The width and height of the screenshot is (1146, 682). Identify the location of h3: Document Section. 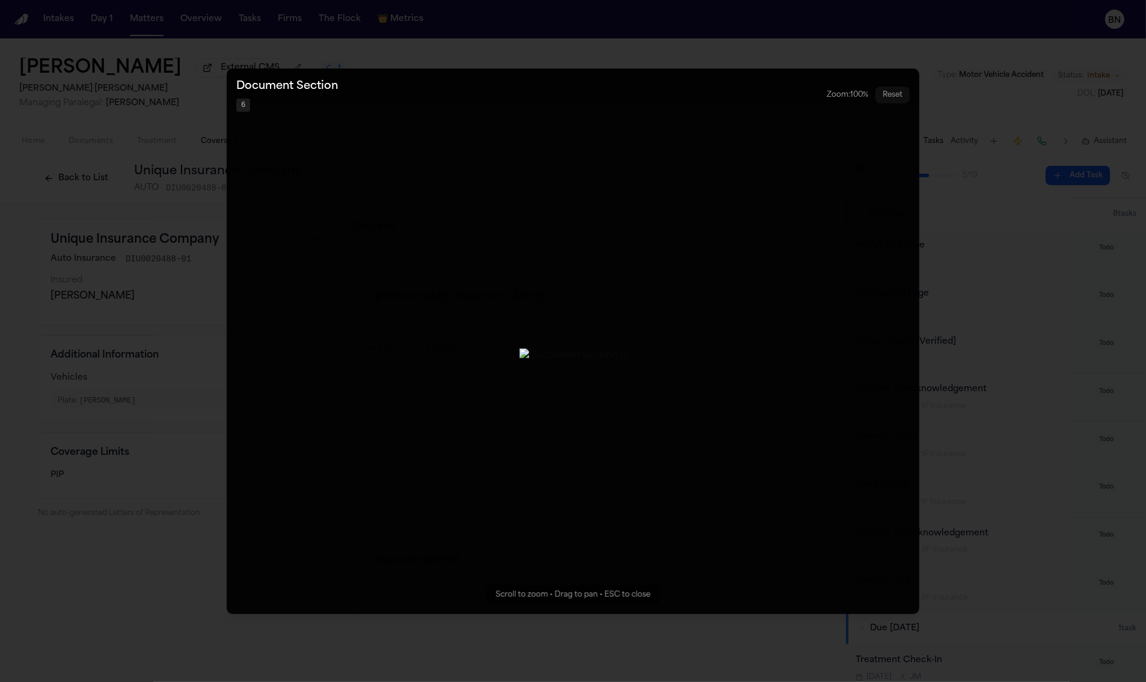
(287, 87).